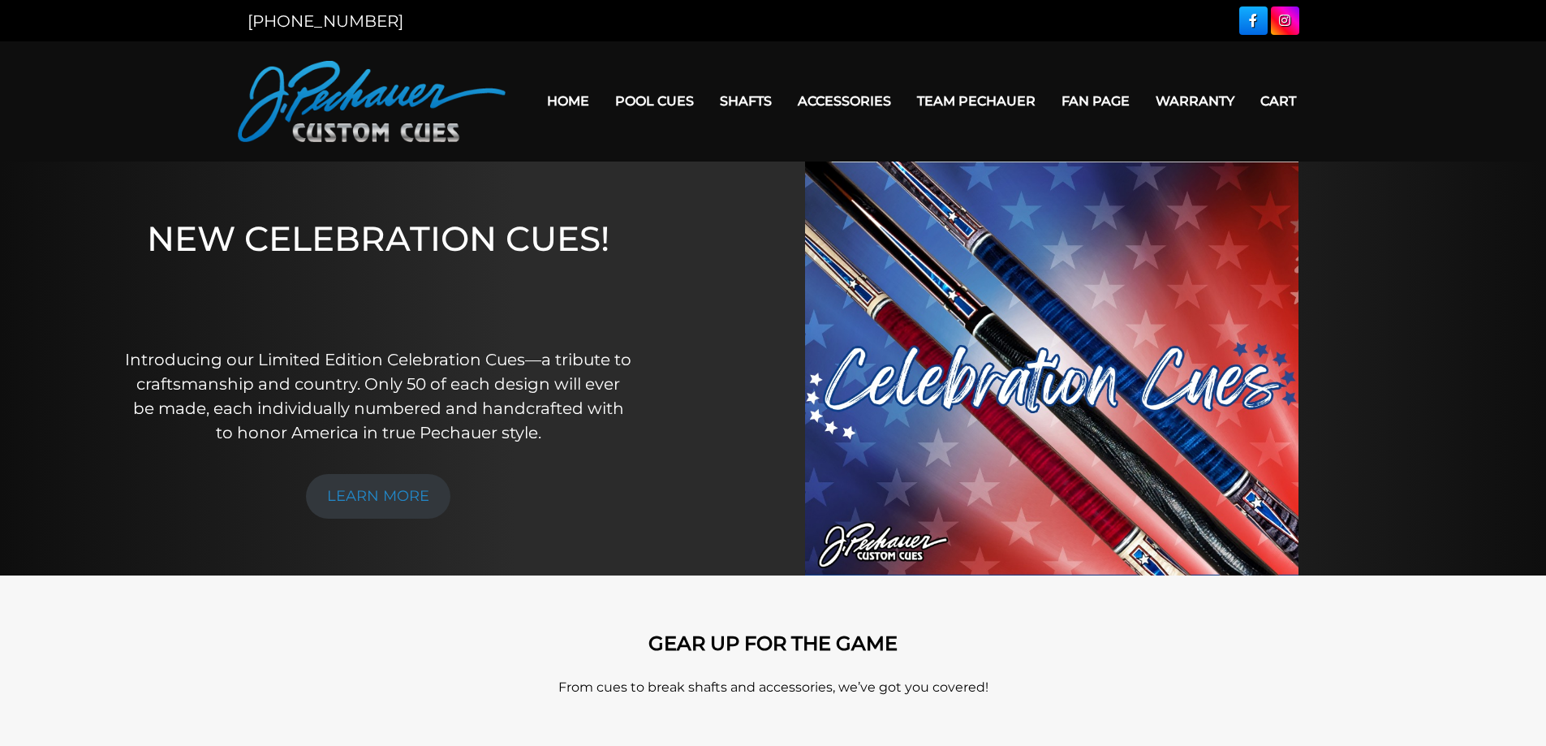 The image size is (1546, 746). What do you see at coordinates (372, 101) in the screenshot?
I see `img: Pechauer Custom Cues` at bounding box center [372, 101].